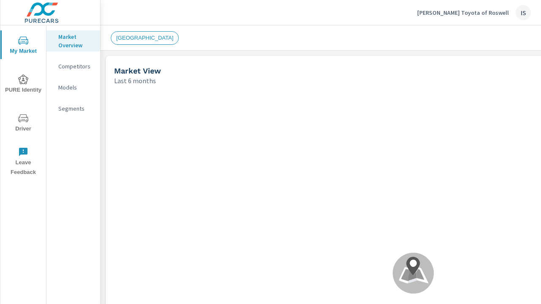 The image size is (541, 304). I want to click on div: Market Overview, so click(73, 41).